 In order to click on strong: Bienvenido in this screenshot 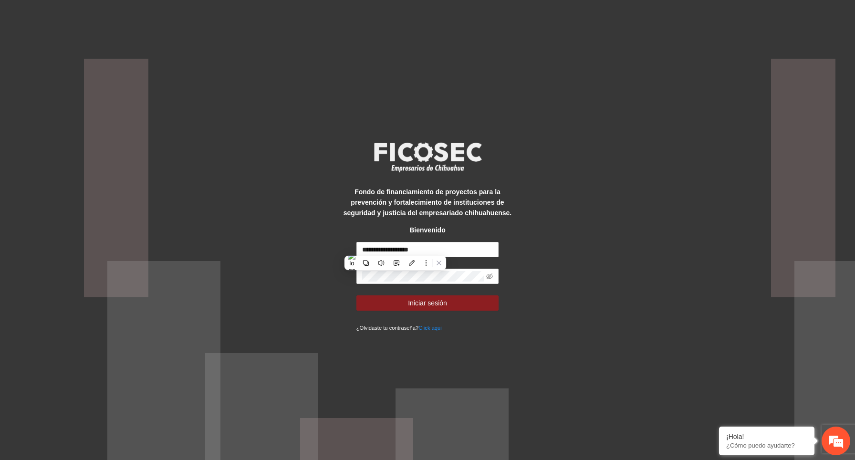, I will do `click(427, 230)`.